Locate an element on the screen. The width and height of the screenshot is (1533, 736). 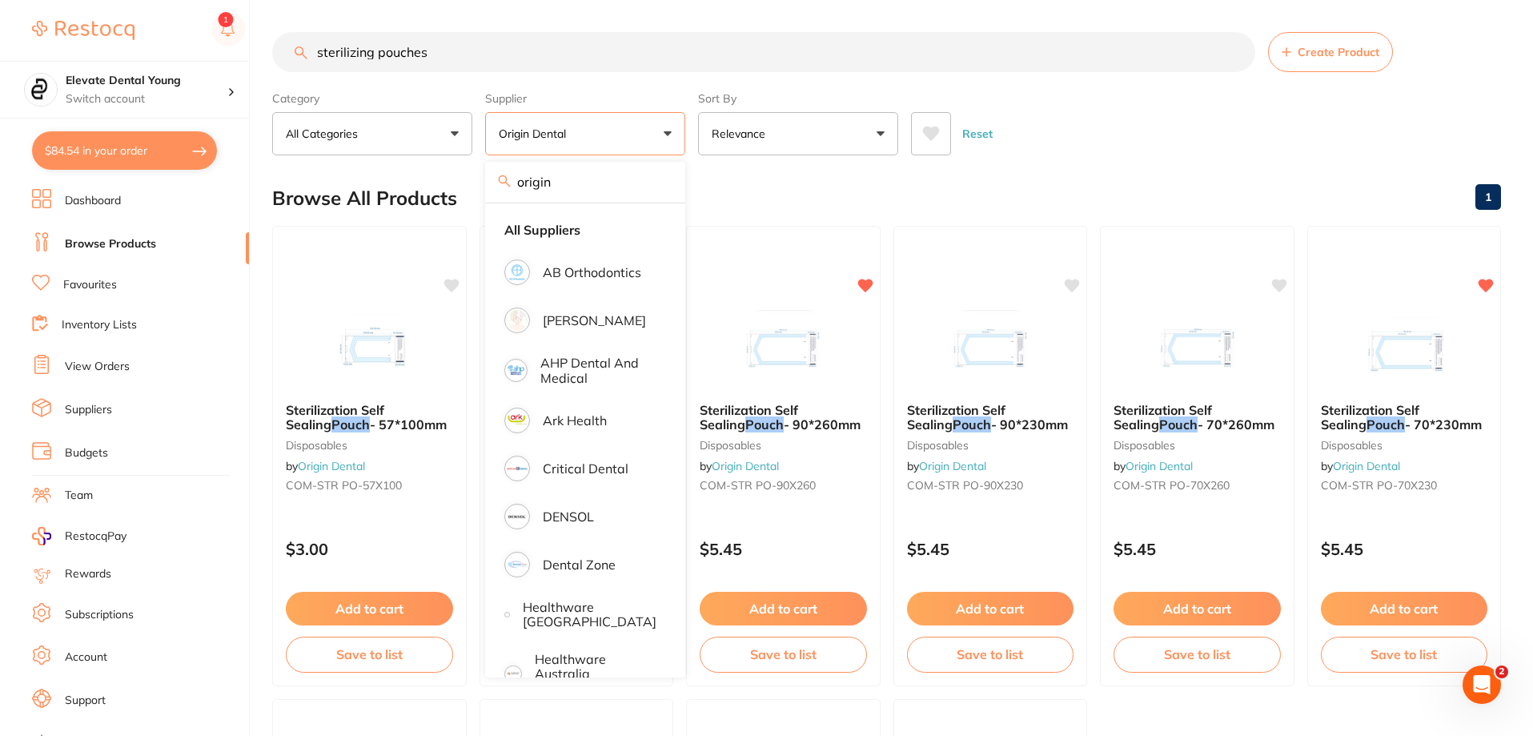
span: - 90*260mm is located at coordinates (822, 424).